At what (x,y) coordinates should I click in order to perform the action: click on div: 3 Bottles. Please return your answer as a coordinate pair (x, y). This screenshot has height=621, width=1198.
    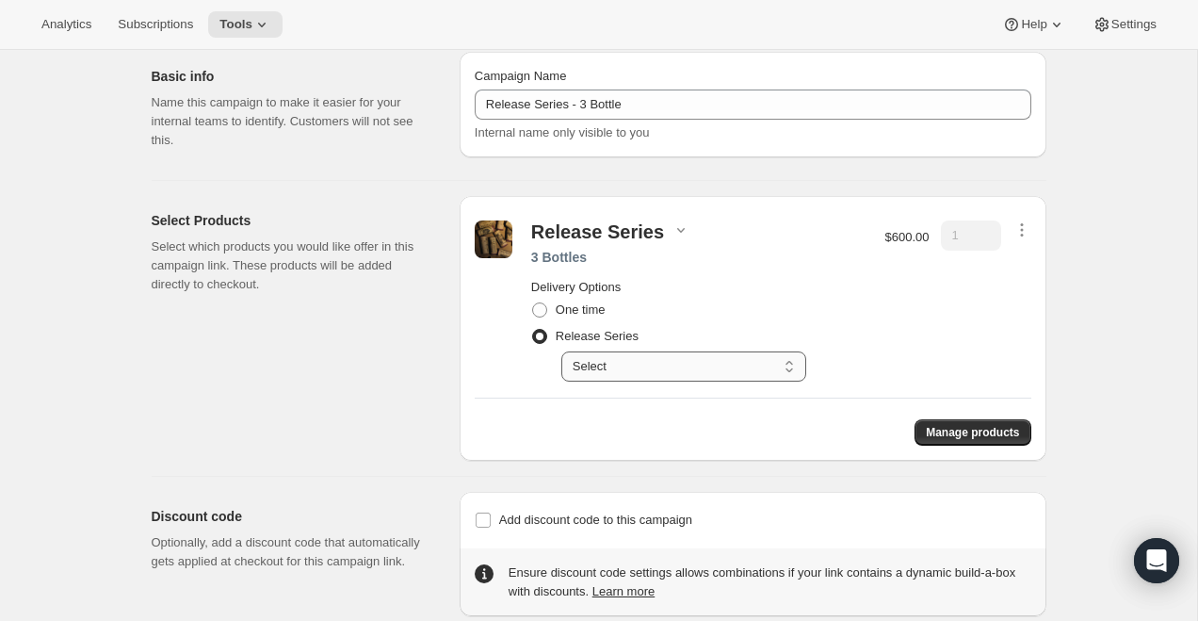
    Looking at the image, I should click on (699, 257).